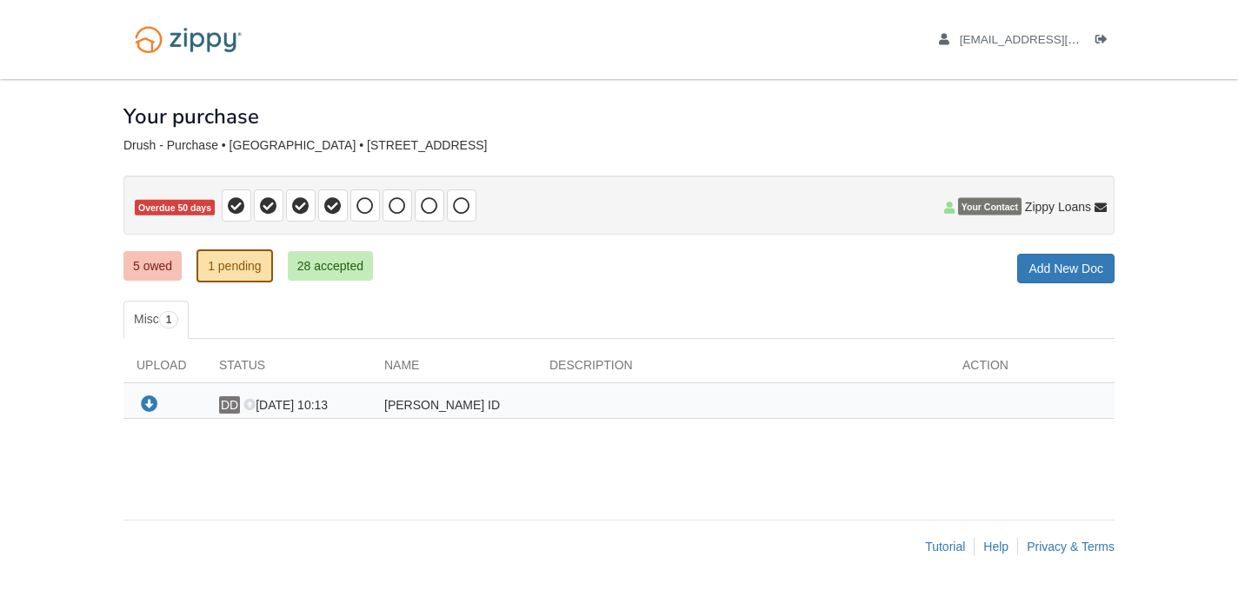  Describe the element at coordinates (191, 117) in the screenshot. I see `h1: Your purchase` at that location.